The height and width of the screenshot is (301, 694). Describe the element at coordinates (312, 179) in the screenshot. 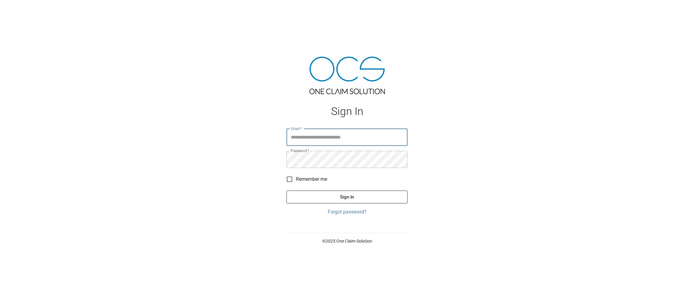

I see `span: Remember me` at that location.